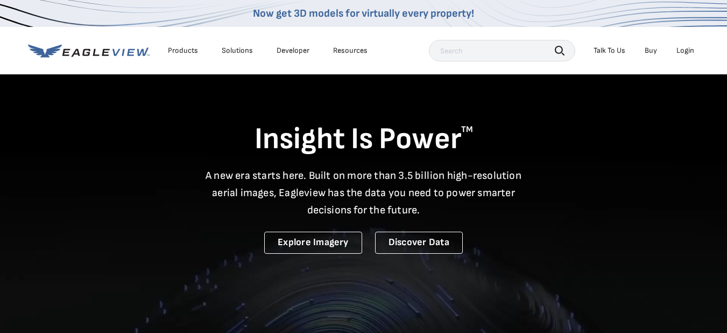 The height and width of the screenshot is (333, 727). I want to click on sup: TM, so click(467, 129).